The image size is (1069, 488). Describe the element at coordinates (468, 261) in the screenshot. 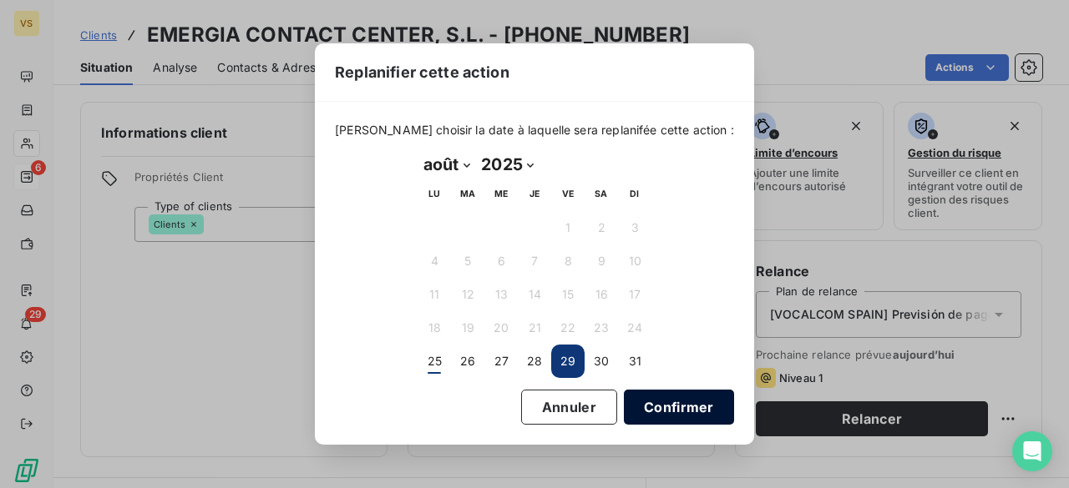

I see `button: 5` at that location.